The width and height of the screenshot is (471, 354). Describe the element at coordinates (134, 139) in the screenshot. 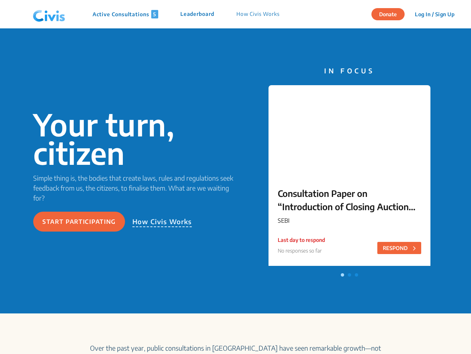

I see `p: Your turn, citizen` at that location.